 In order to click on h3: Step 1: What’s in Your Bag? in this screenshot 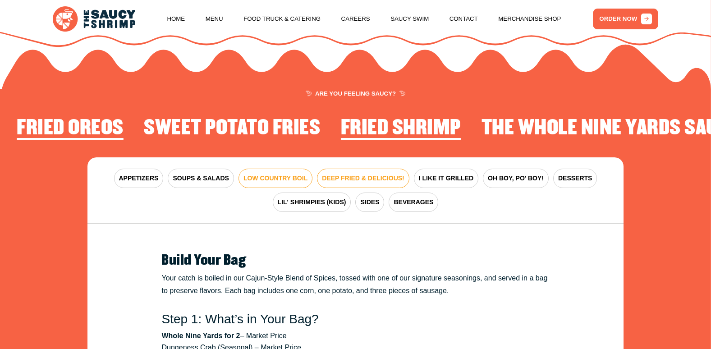, I will do `click(355, 319)`.